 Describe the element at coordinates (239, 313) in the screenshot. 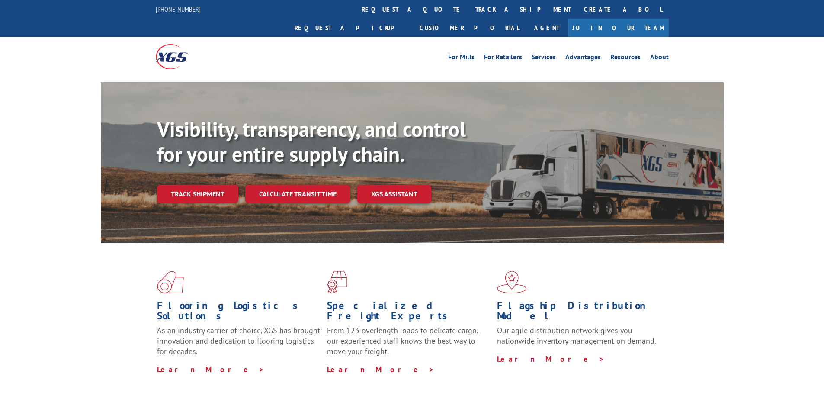

I see `h1: Flooring Logistics Solutions` at that location.